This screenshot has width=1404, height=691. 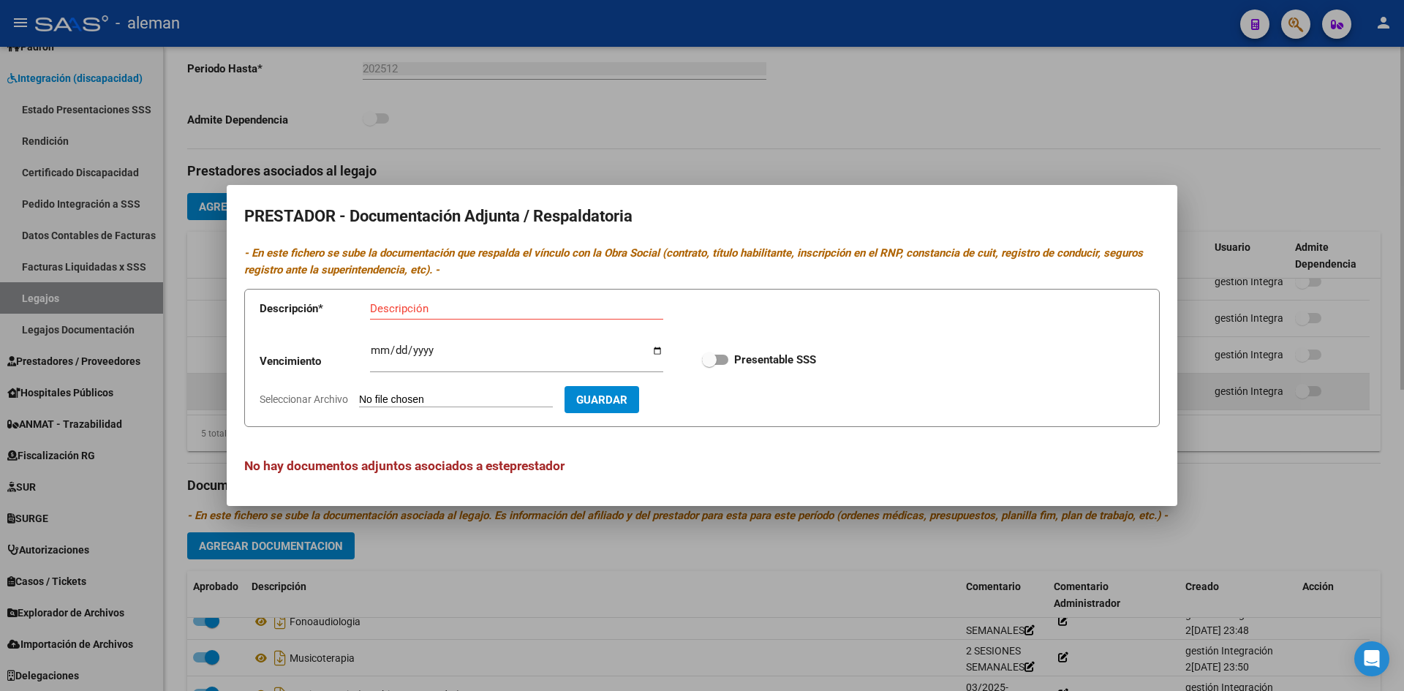 I want to click on span: prestador, so click(x=537, y=466).